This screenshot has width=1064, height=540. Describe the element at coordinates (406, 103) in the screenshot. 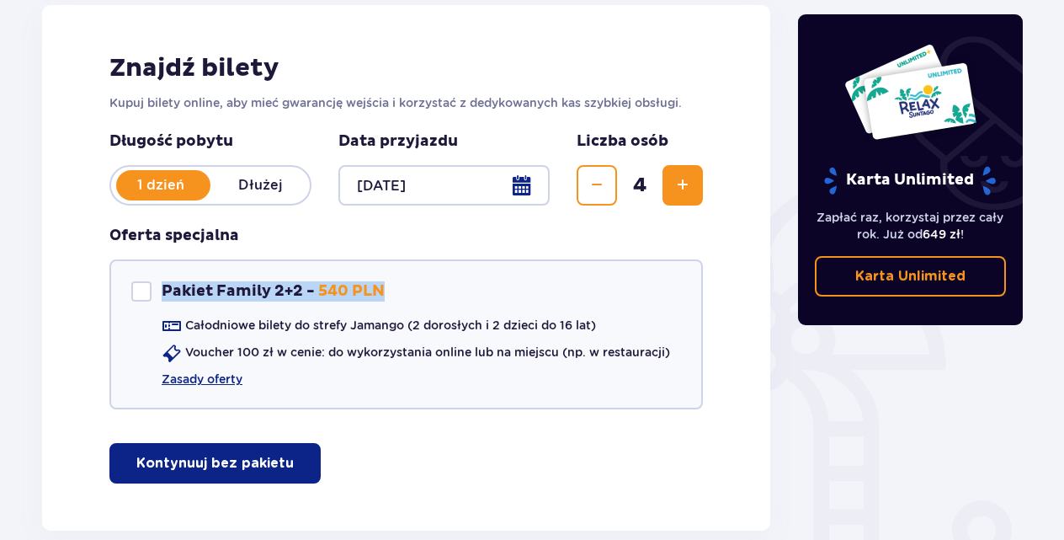

I see `p: Kupuj bilety online, aby mieć gwarancję wejścia i korzystać z dedykowanych kas szybkiej obsługi.` at that location.